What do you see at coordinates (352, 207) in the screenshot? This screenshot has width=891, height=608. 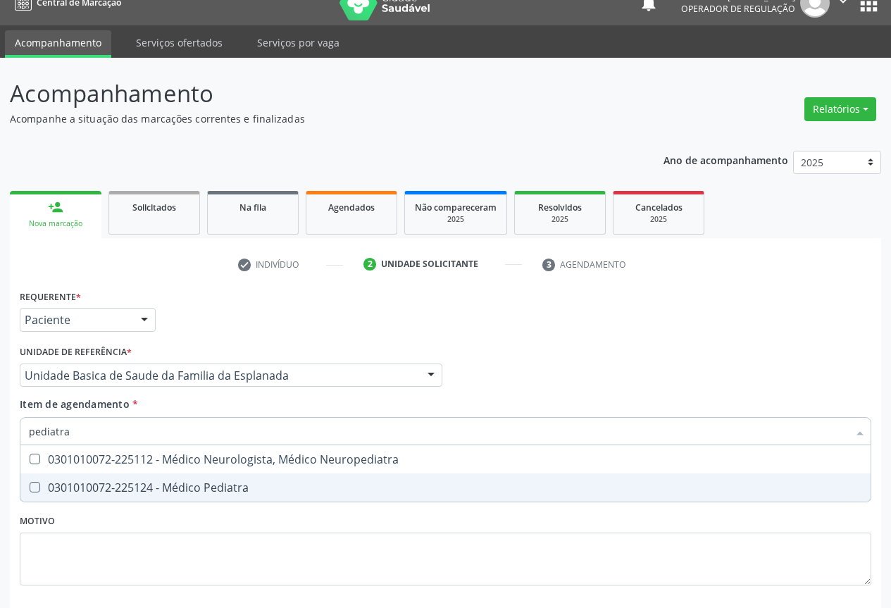 I see `span: Agendados` at bounding box center [352, 207].